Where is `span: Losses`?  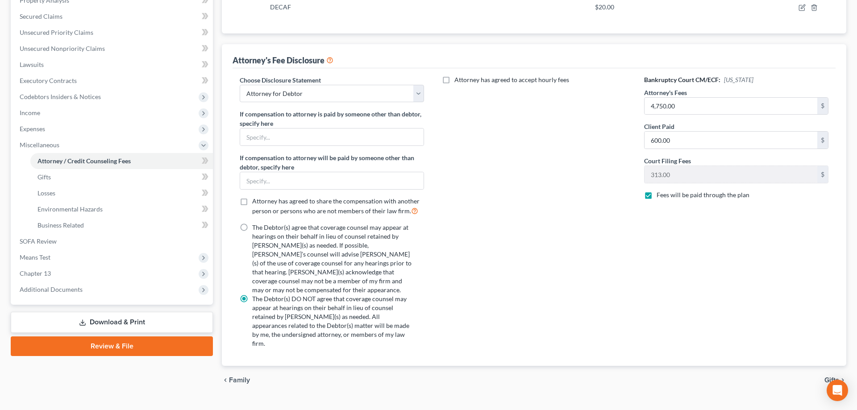 span: Losses is located at coordinates (46, 193).